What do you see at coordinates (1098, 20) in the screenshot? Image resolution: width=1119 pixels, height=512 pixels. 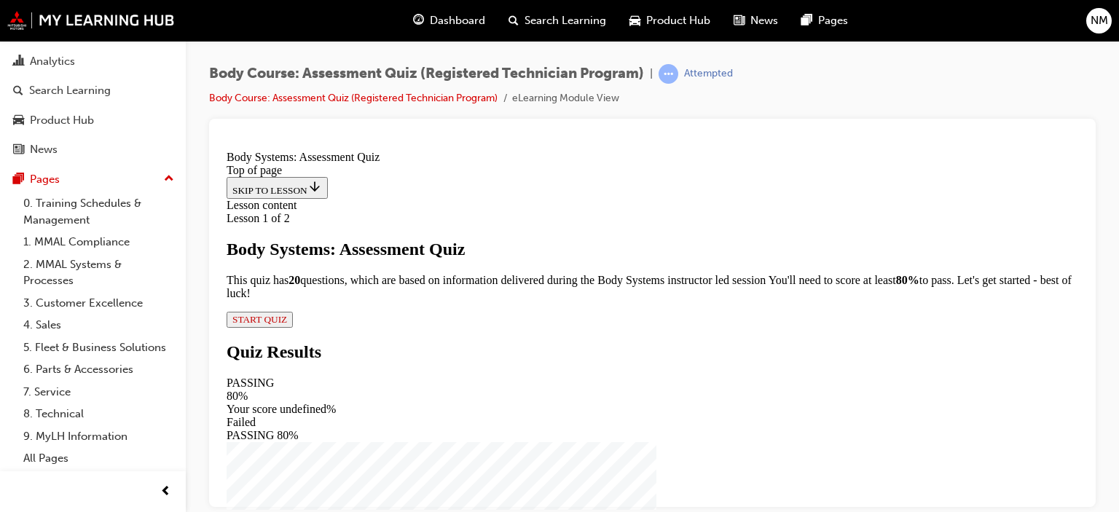 I see `button: NM` at bounding box center [1098, 20].